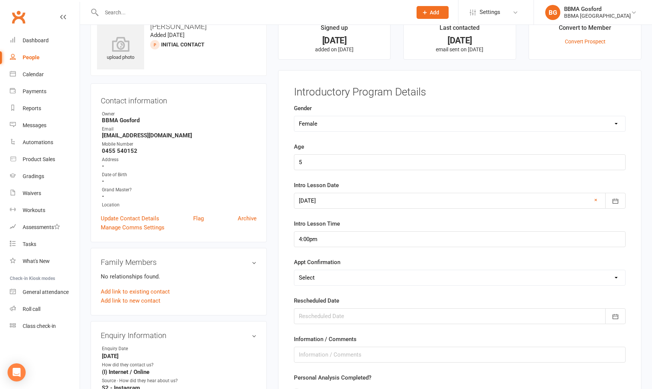  I want to click on input: Information / Comments, so click(460, 355).